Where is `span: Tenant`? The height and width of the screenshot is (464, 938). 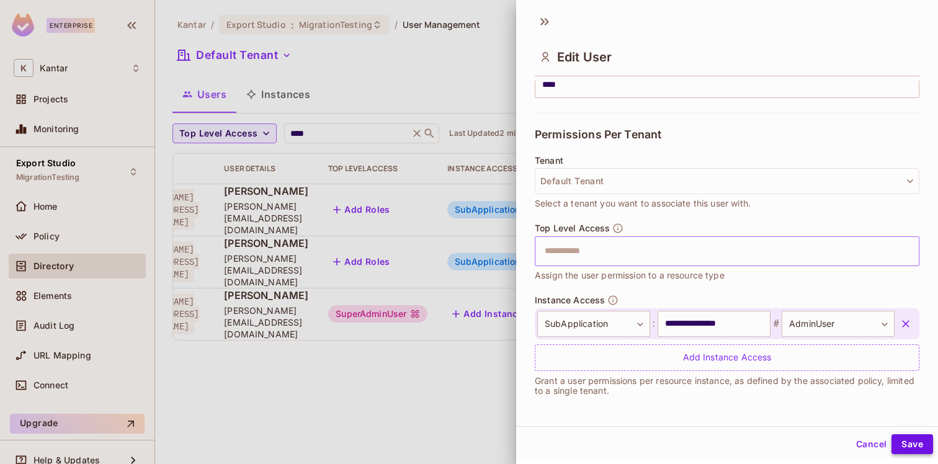 span: Tenant is located at coordinates (549, 161).